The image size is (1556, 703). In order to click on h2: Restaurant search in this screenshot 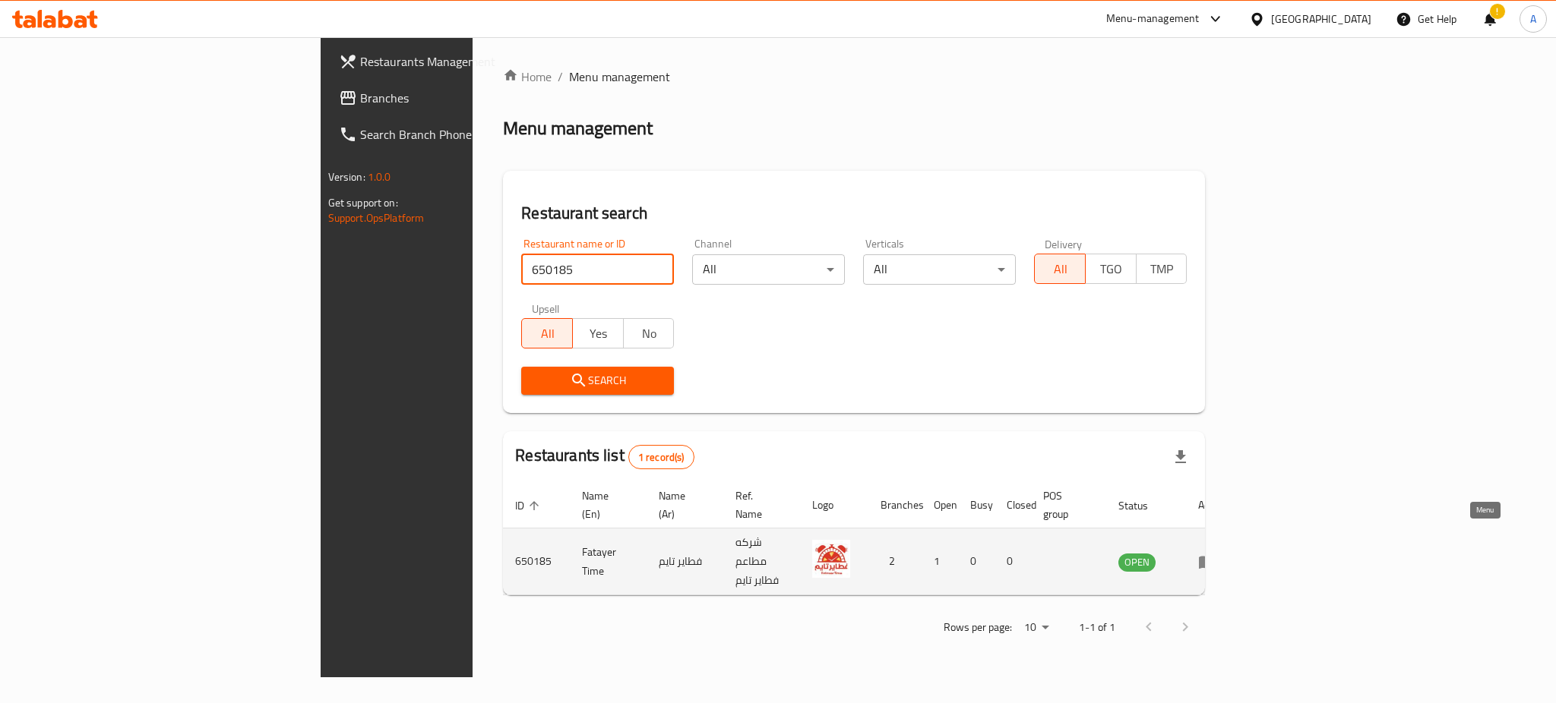, I will do `click(854, 213)`.